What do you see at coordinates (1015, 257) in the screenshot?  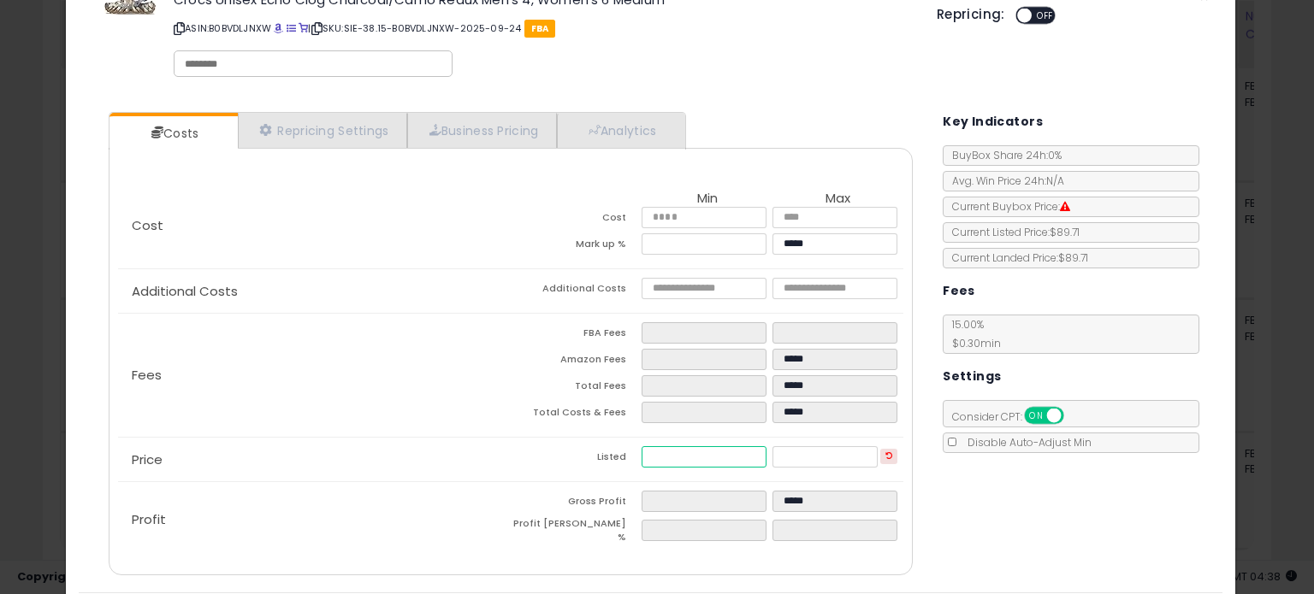 I see `span: Current Landed Price: $89.71` at bounding box center [1015, 257].